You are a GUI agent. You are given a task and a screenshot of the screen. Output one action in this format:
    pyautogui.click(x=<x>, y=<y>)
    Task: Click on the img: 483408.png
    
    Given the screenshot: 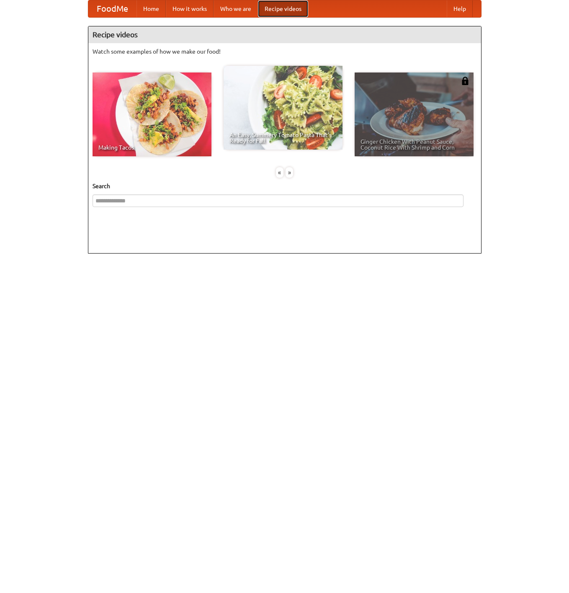 What is the action you would take?
    pyautogui.click(x=465, y=81)
    